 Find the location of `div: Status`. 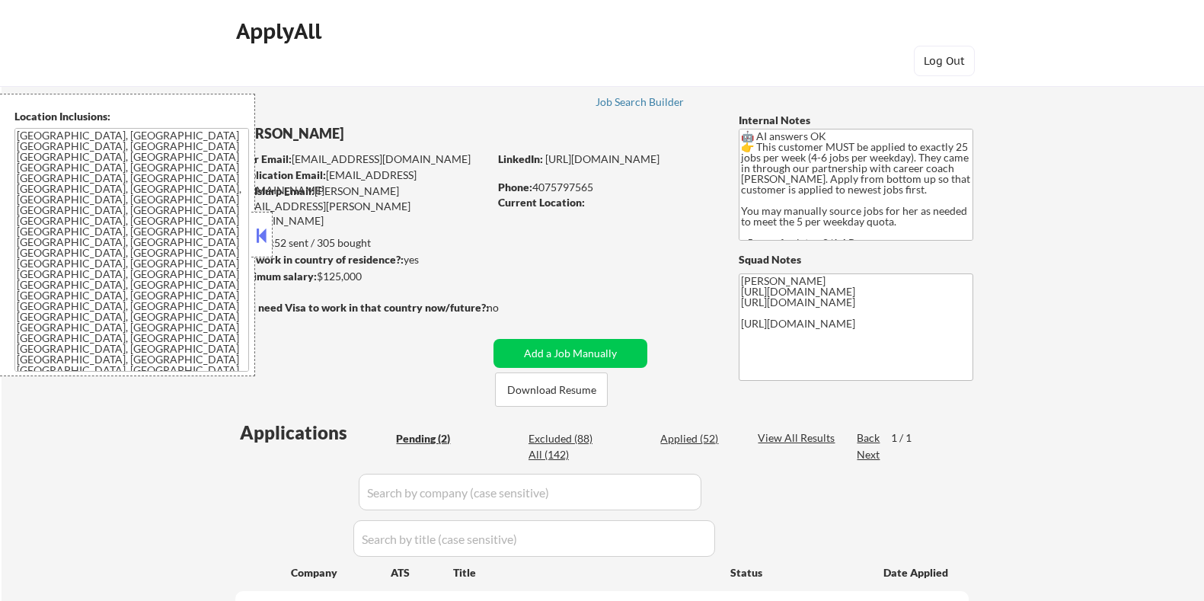

div: Status is located at coordinates (796, 572).